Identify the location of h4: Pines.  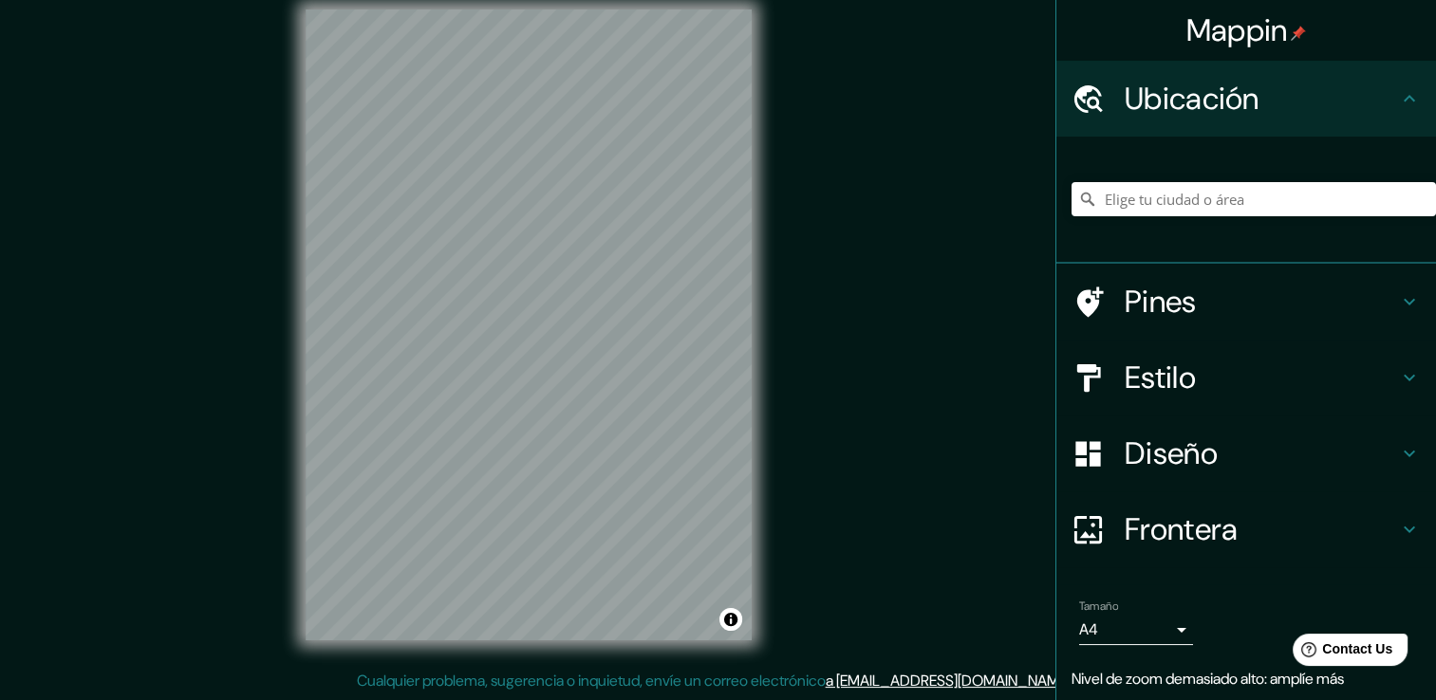
(1261, 302).